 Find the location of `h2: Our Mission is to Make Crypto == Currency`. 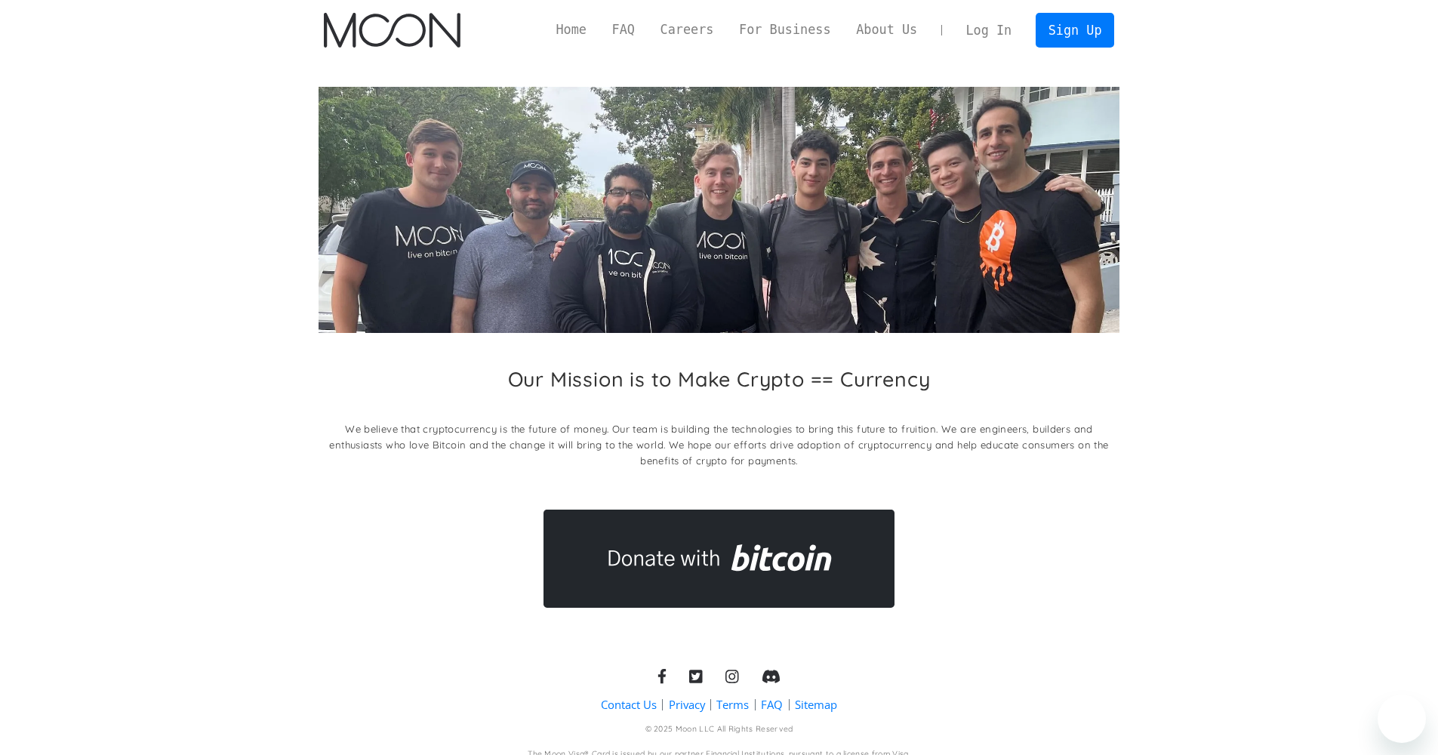

h2: Our Mission is to Make Crypto == Currency is located at coordinates (720, 379).